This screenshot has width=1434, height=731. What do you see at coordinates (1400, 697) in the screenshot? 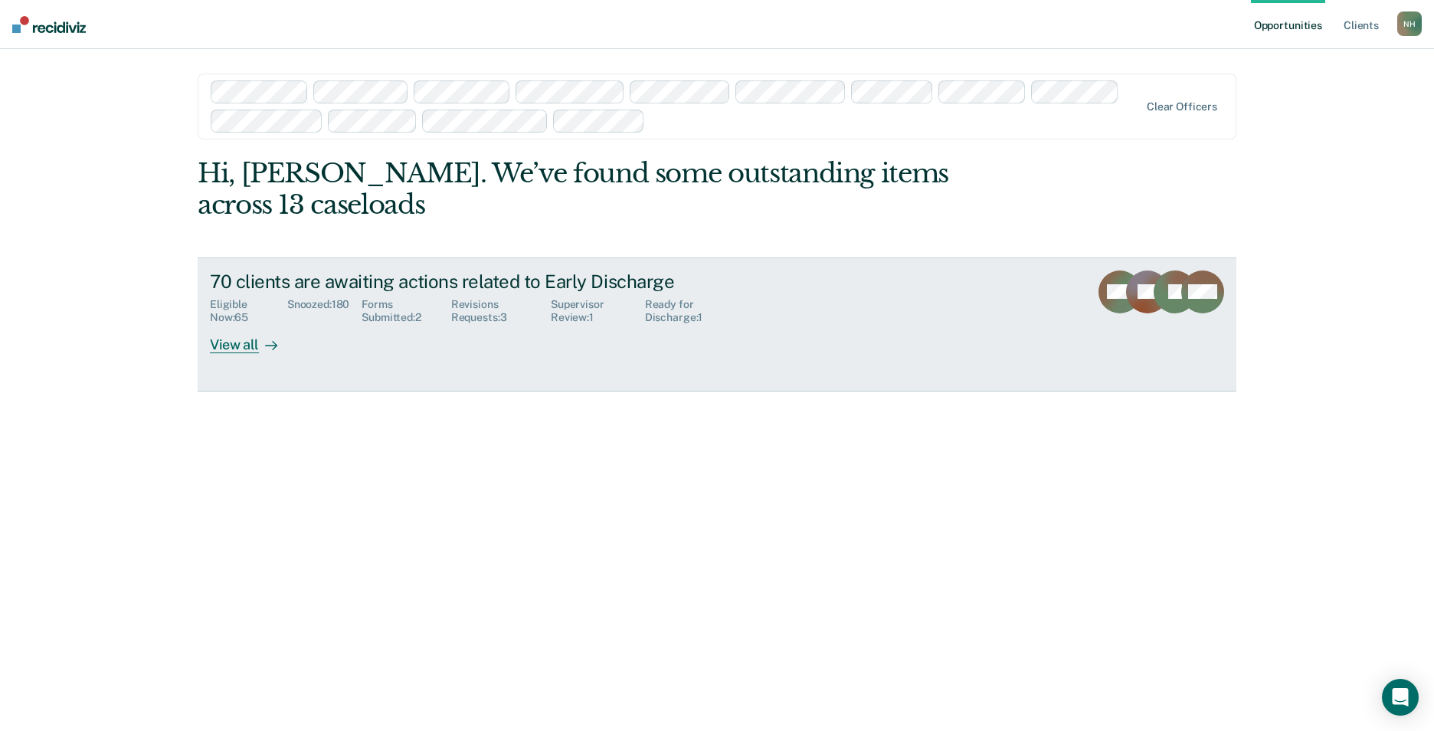
I see `div: Open Intercom Messenger` at bounding box center [1400, 697].